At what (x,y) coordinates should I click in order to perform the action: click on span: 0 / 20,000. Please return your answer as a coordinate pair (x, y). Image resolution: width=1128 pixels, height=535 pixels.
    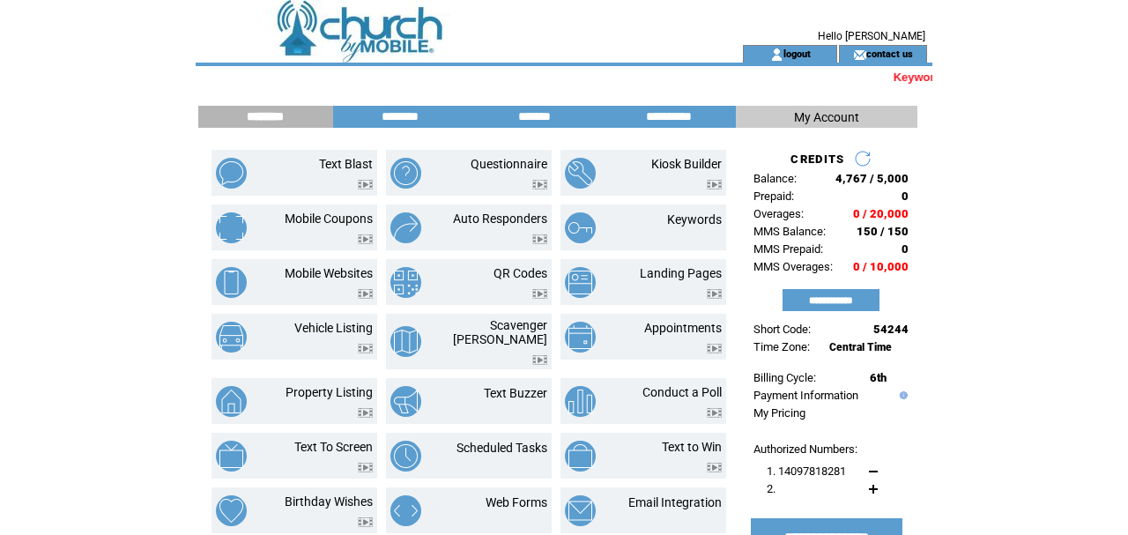
    Looking at the image, I should click on (881, 213).